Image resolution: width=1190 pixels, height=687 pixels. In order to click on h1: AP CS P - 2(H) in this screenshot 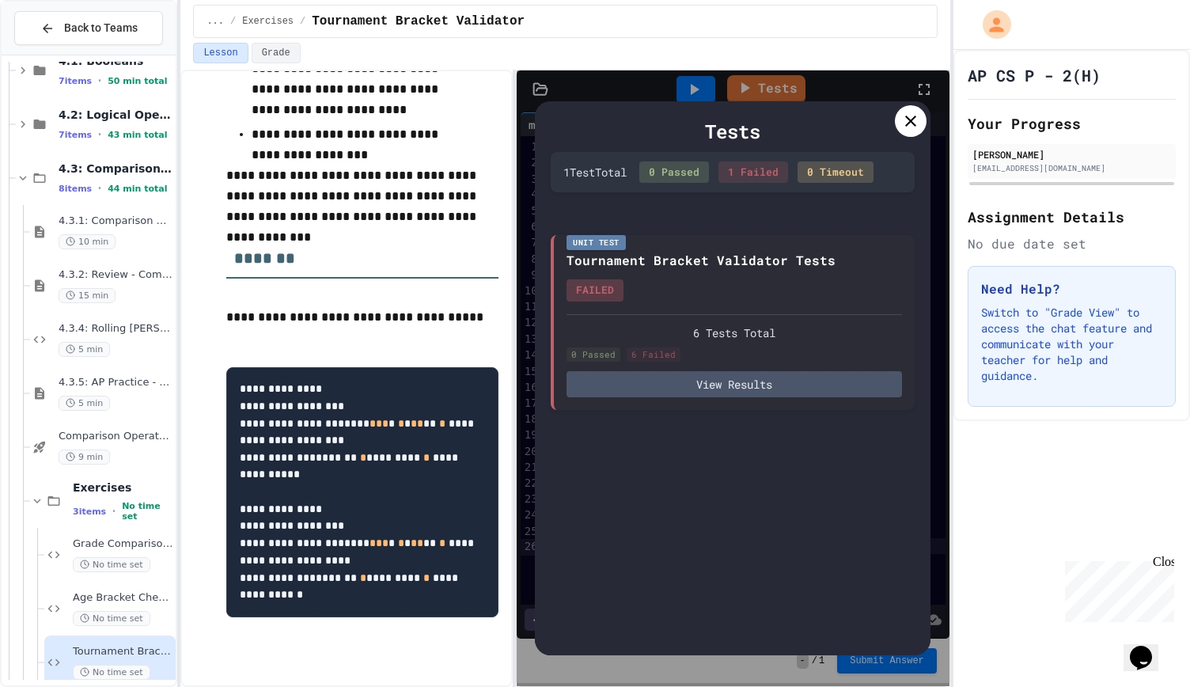, I will do `click(1034, 75)`.